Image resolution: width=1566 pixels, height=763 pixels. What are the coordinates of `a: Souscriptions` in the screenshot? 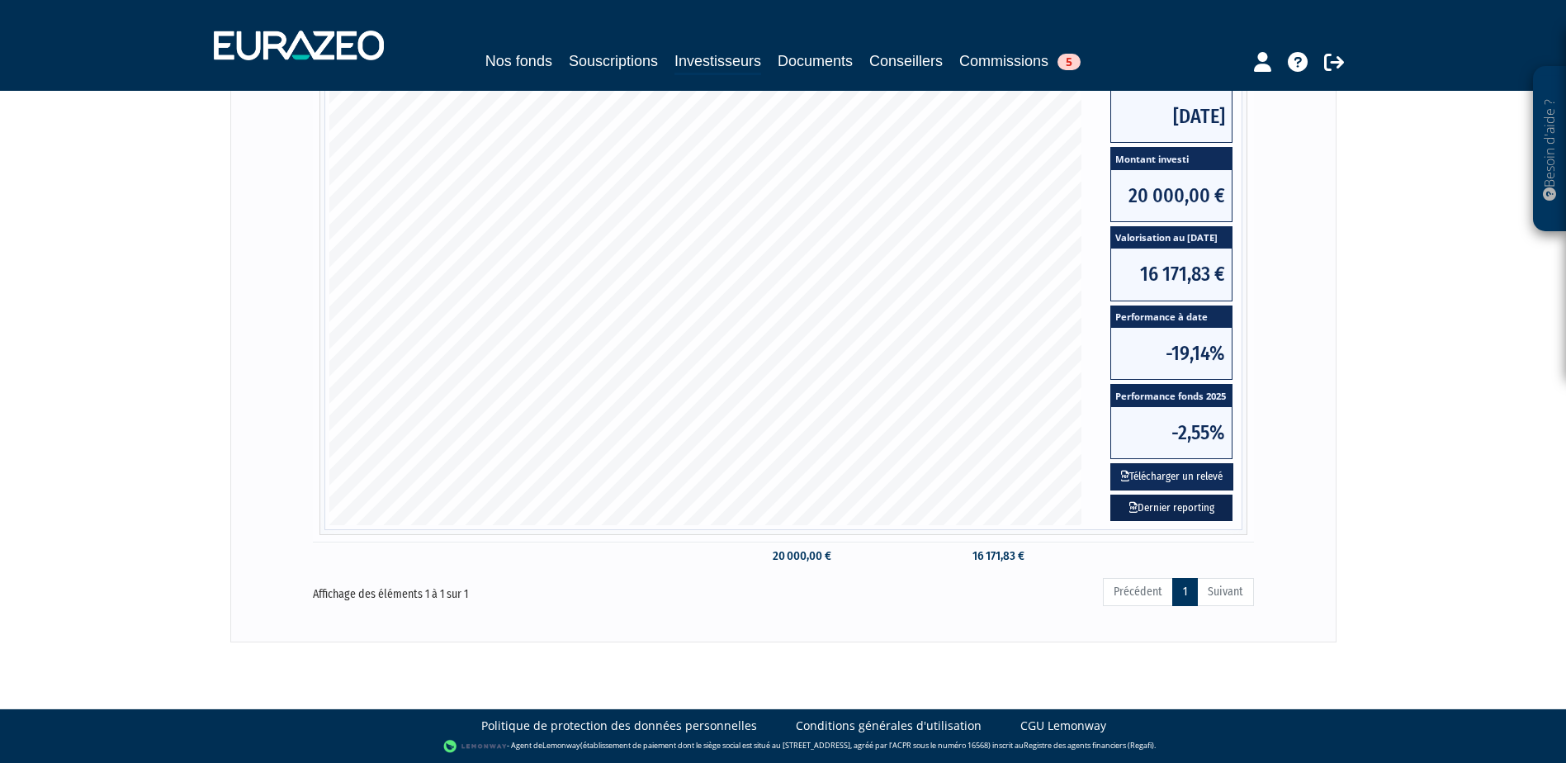 It's located at (613, 61).